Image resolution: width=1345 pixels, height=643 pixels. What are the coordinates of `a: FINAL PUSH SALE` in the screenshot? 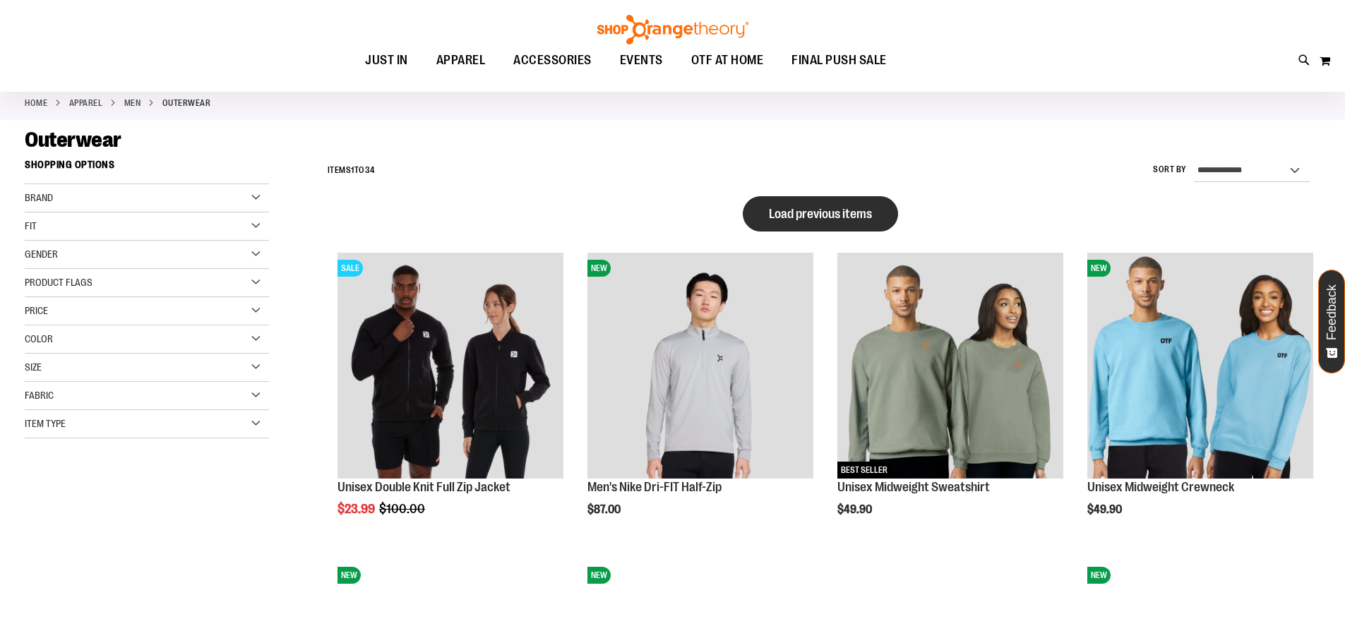 It's located at (839, 61).